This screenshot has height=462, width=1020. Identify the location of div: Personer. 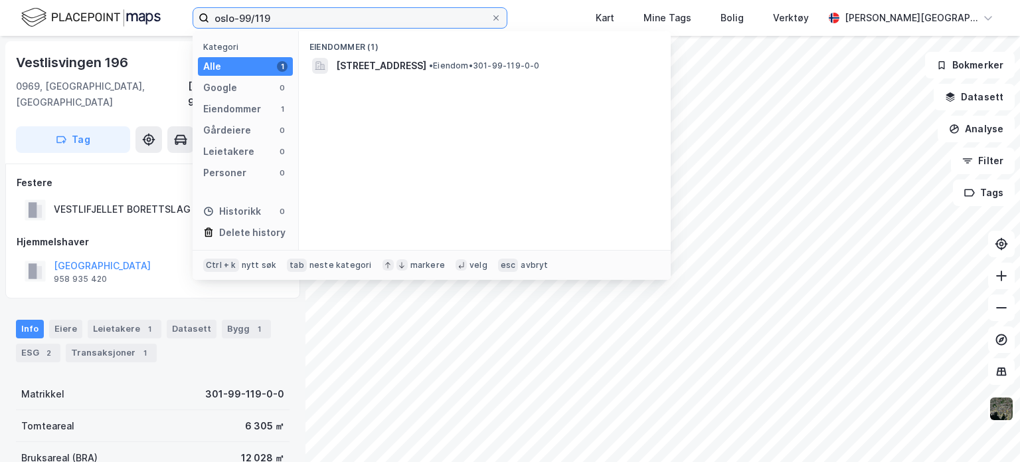
(225, 173).